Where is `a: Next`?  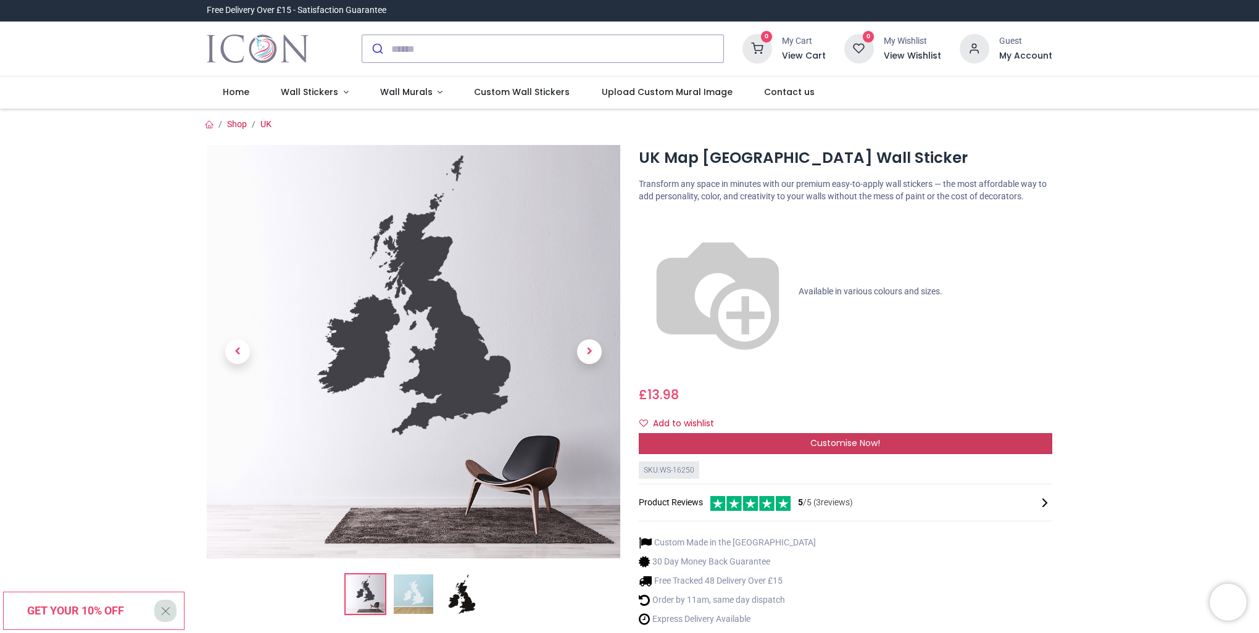 a: Next is located at coordinates (589, 352).